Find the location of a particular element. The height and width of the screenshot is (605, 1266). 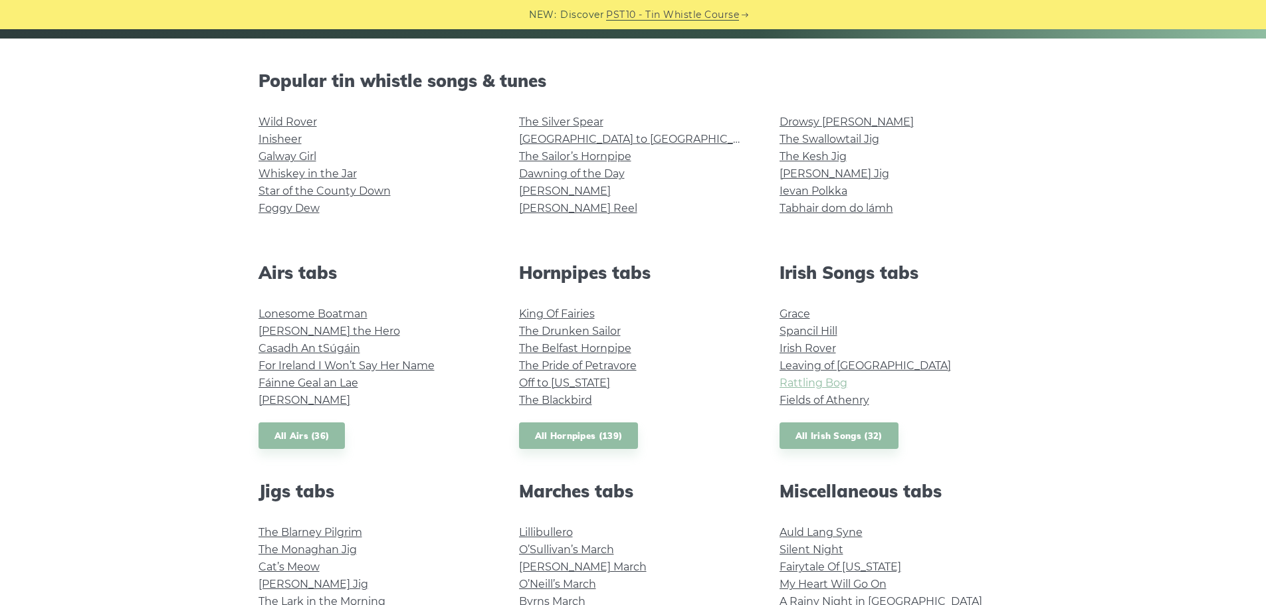

span: NEW: is located at coordinates (542, 15).